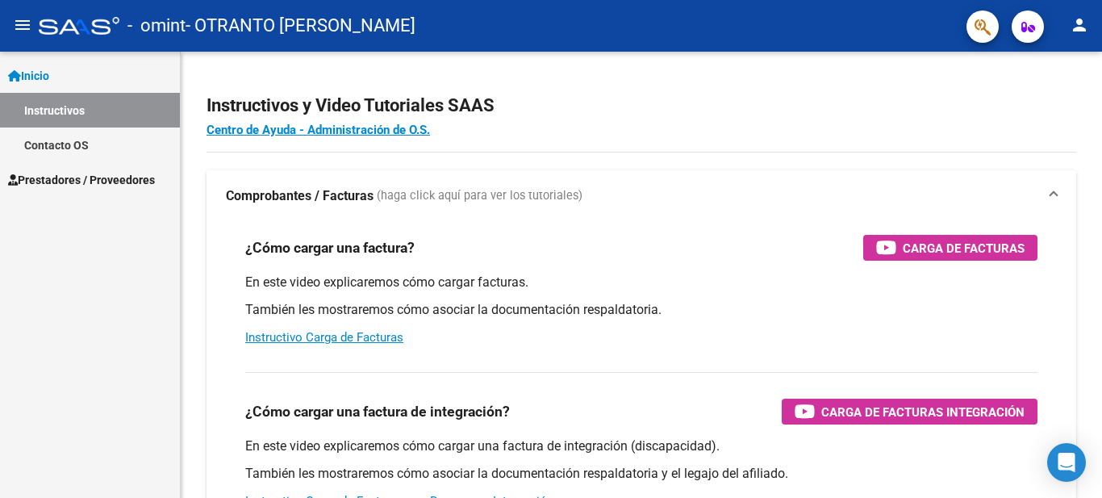  What do you see at coordinates (81, 180) in the screenshot?
I see `span: Prestadores / Proveedores` at bounding box center [81, 180].